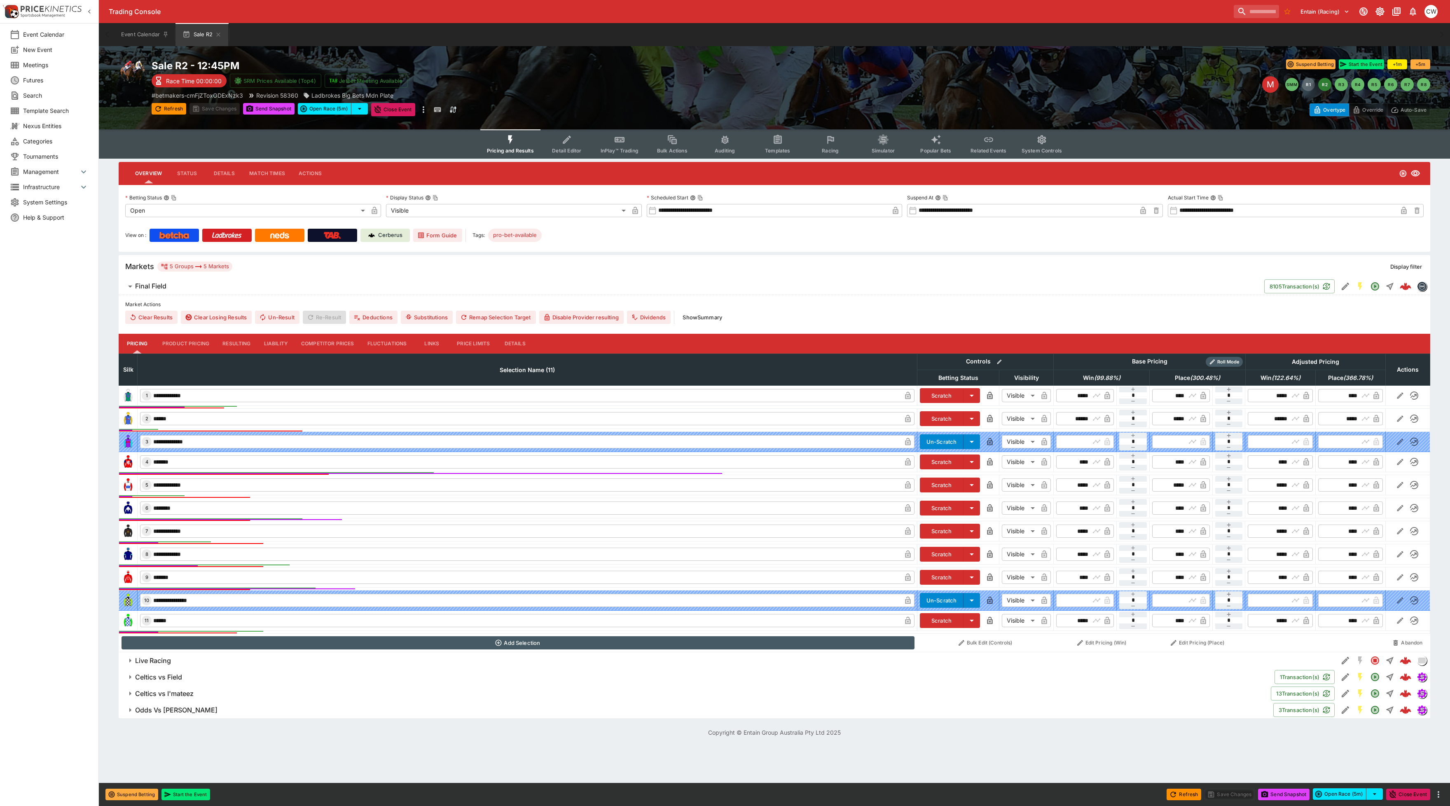  Describe the element at coordinates (1360, 710) in the screenshot. I see `button: SGM Enabled` at that location.